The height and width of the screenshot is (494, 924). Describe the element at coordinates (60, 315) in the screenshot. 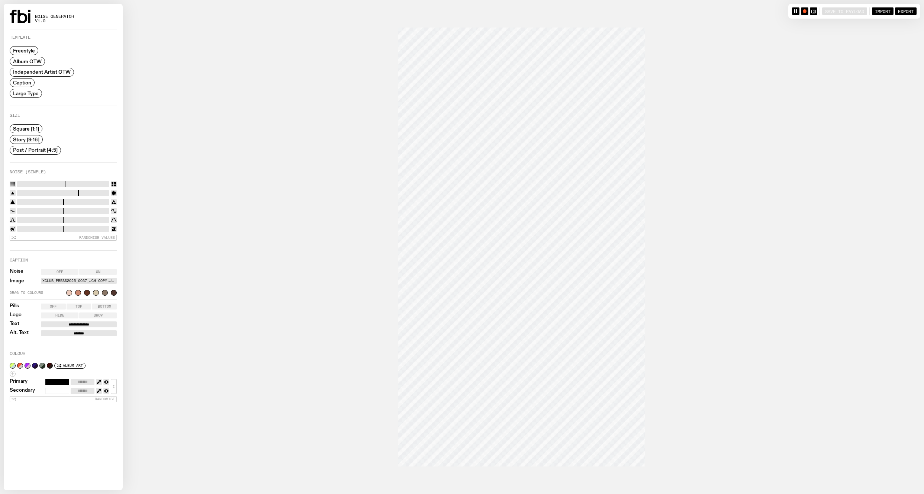

I see `span: Hide` at that location.